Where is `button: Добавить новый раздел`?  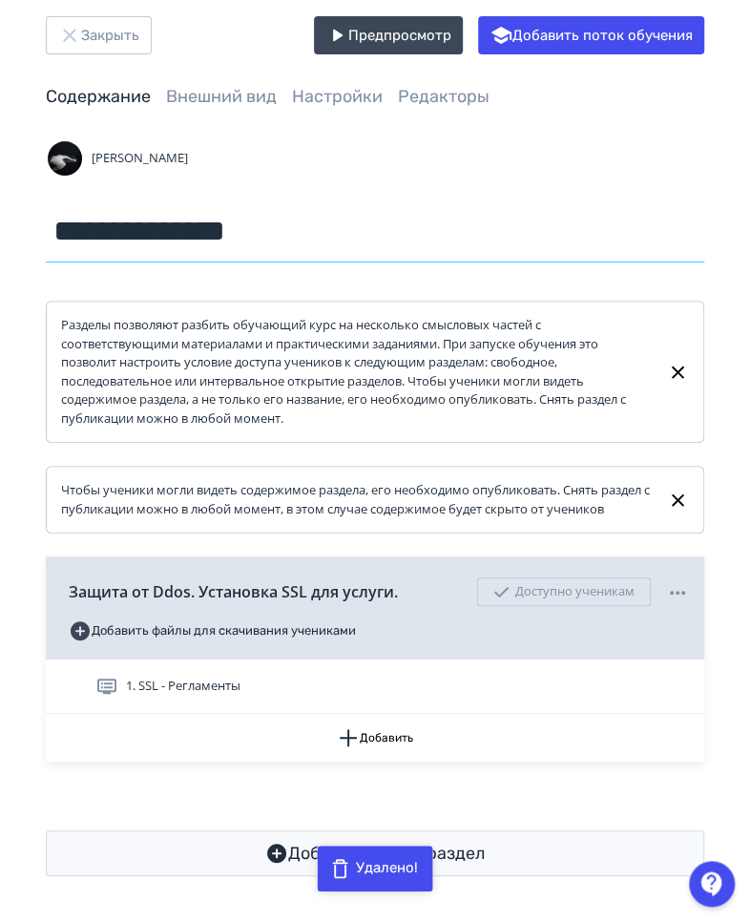
button: Добавить новый раздел is located at coordinates (375, 853).